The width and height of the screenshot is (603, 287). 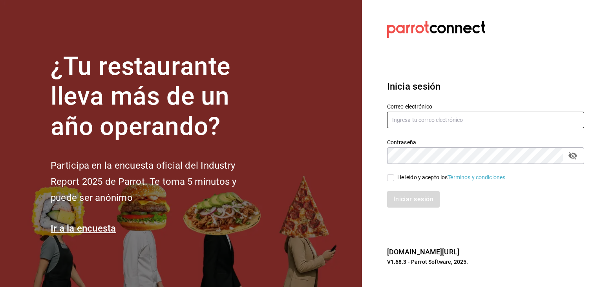 What do you see at coordinates (83, 228) in the screenshot?
I see `a: Ir a la encuesta` at bounding box center [83, 228].